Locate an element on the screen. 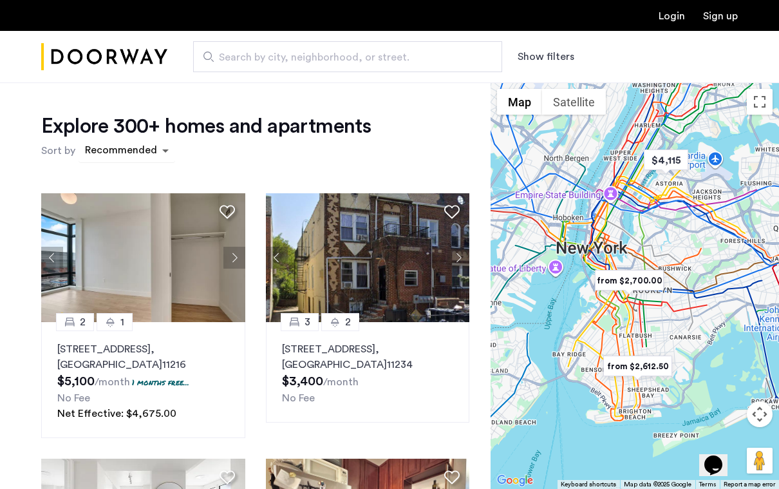  span: Search by city, neighborhood, or street. is located at coordinates (343, 57).